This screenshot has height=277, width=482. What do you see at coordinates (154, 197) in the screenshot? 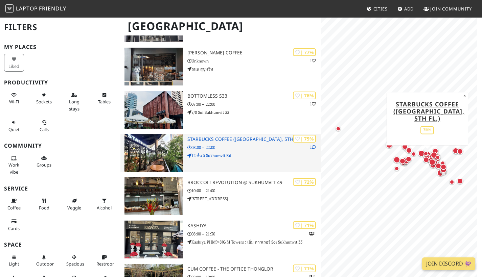
I see `img: Broccoli Revolution @ Sukhumvit 49` at bounding box center [154, 197].